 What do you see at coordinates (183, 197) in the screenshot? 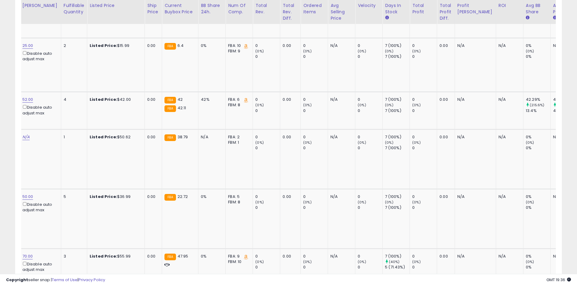
I see `span: 22.72` at bounding box center [183, 197].